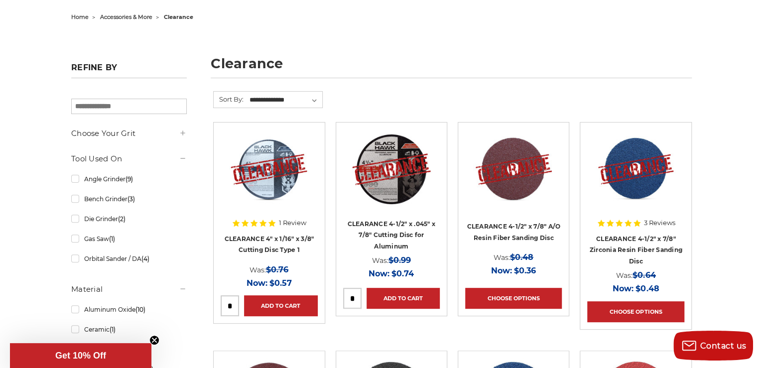 The image size is (763, 368). What do you see at coordinates (659, 223) in the screenshot?
I see `span: 3 Reviews` at bounding box center [659, 223].